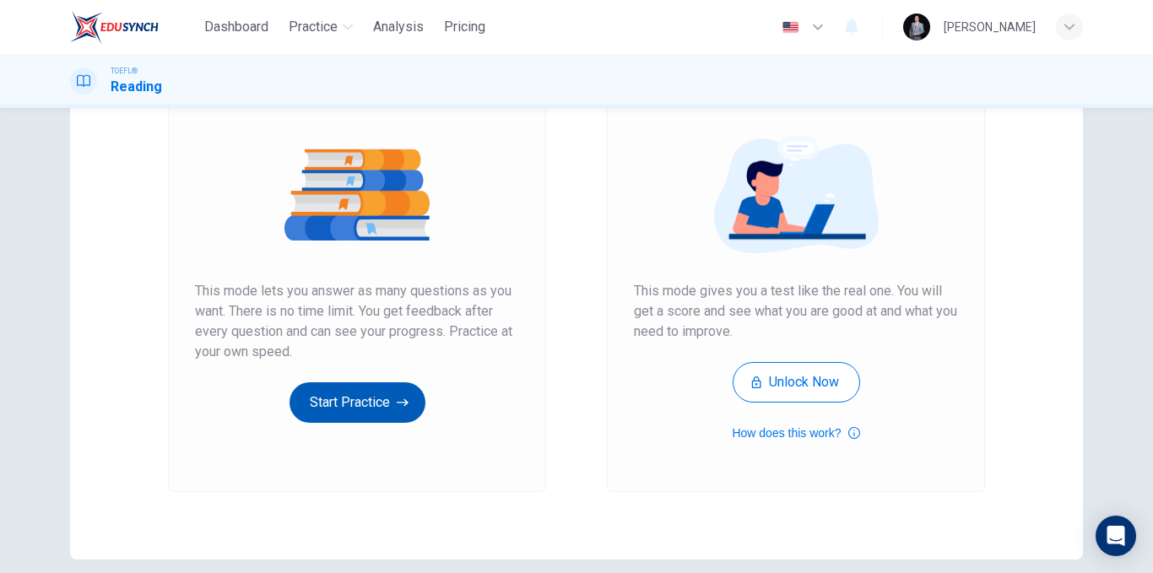 This screenshot has height=573, width=1153. Describe the element at coordinates (464, 27) in the screenshot. I see `button: Pricing` at that location.